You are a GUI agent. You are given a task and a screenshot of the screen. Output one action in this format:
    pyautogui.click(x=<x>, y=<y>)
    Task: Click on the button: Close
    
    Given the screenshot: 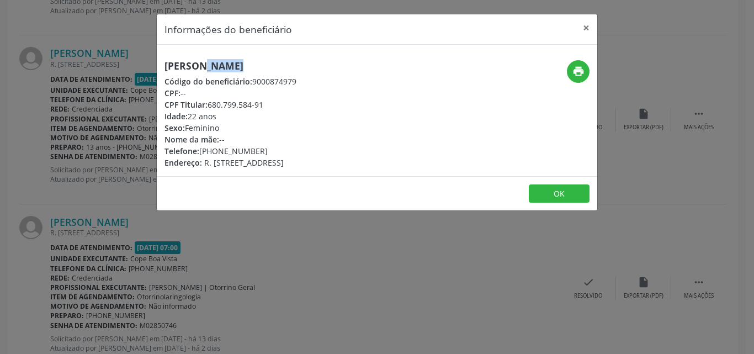 What is the action you would take?
    pyautogui.click(x=586, y=28)
    